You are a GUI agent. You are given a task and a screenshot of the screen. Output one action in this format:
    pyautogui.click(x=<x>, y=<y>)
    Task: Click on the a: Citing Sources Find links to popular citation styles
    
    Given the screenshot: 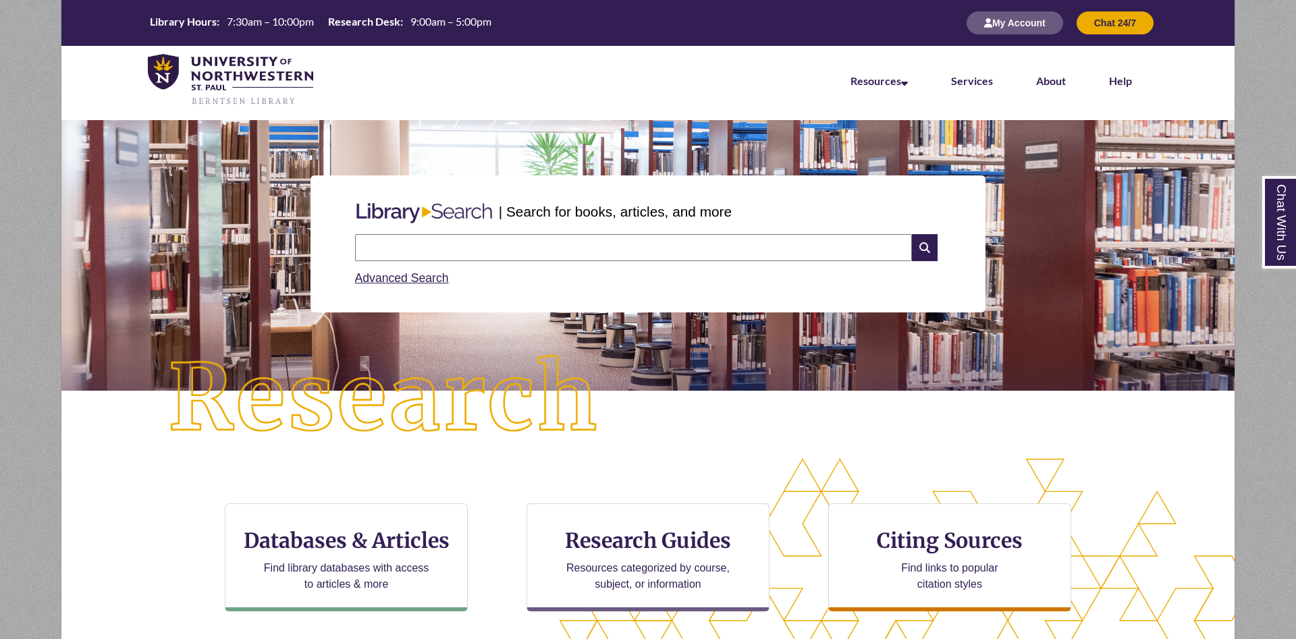 What is the action you would take?
    pyautogui.click(x=950, y=558)
    